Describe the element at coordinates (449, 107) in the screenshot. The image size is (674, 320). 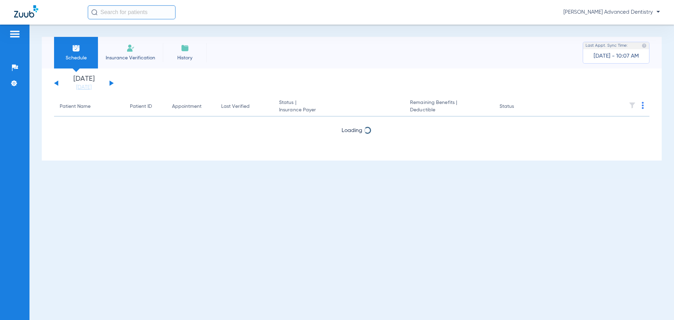
I see `th: Remaining Benefits |` at that location.